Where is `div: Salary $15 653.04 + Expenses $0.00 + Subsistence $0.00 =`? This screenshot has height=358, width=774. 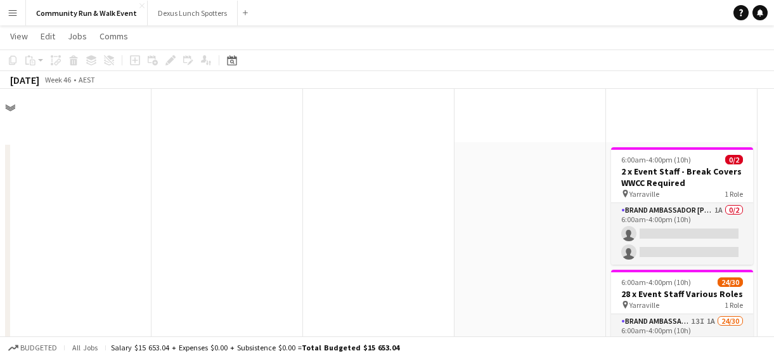 div: Salary $15 653.04 + Expenses $0.00 + Subsistence $0.00 = is located at coordinates (255, 347).